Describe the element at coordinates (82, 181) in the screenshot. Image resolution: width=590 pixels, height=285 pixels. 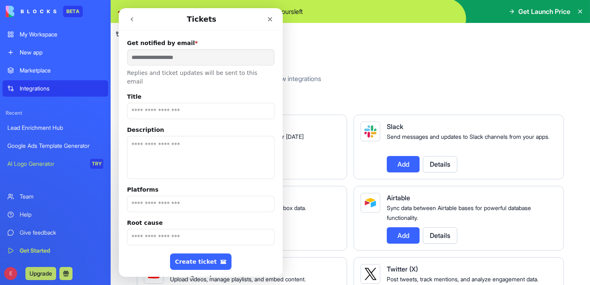
I see `label: Platforms` at that location.